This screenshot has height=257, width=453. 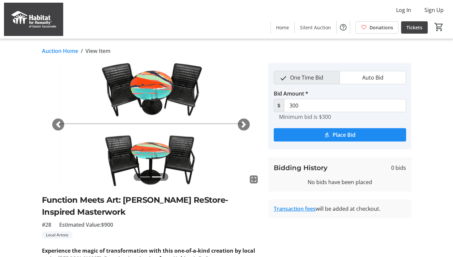 I want to click on a: Auction Home, so click(x=60, y=51).